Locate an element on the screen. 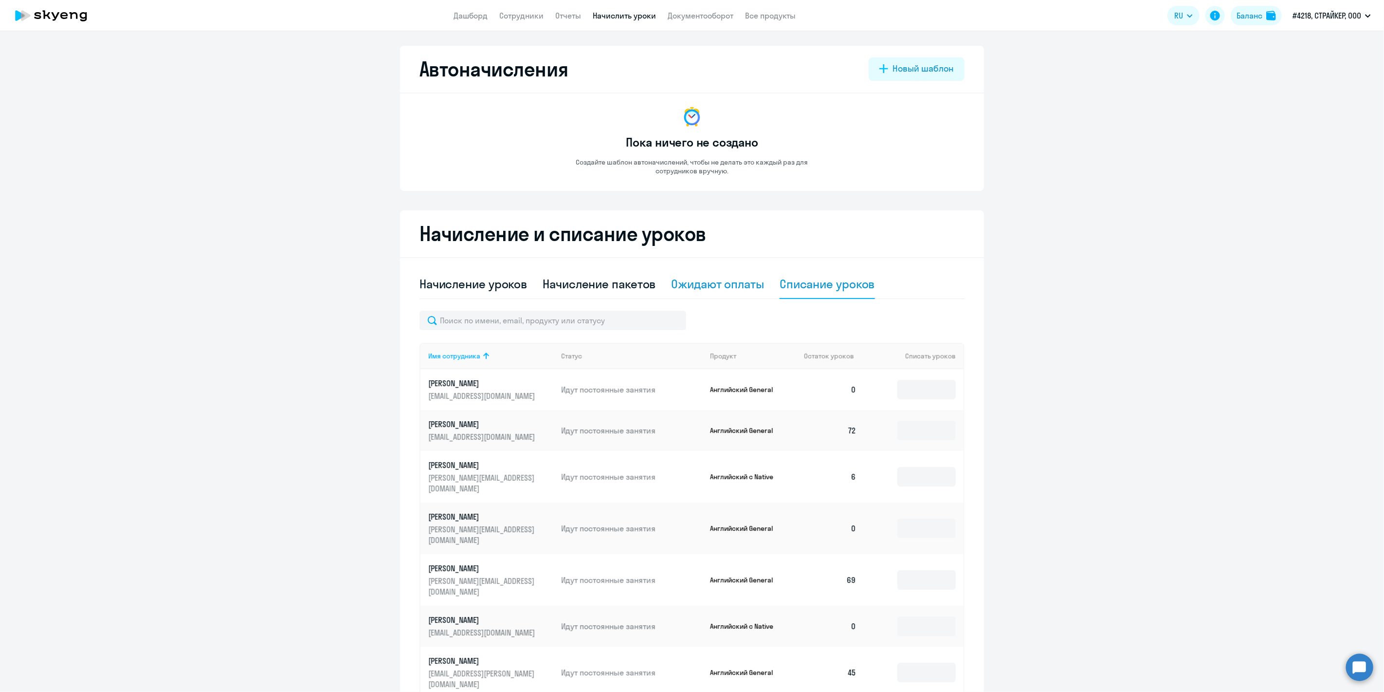  a: Все продукты is located at coordinates (771, 16).